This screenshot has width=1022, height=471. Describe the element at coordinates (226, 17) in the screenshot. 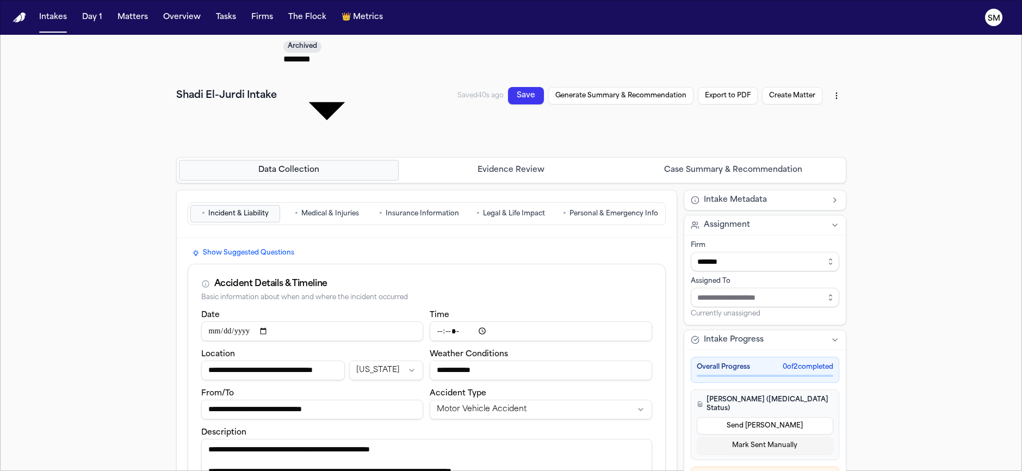

I see `button: Tasks` at that location.